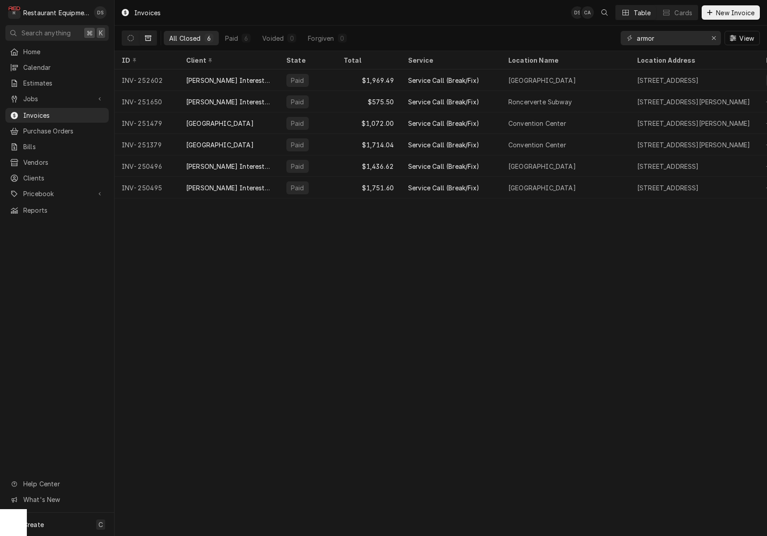 The height and width of the screenshot is (536, 767). Describe the element at coordinates (147, 80) in the screenshot. I see `div: INV-252602` at that location.